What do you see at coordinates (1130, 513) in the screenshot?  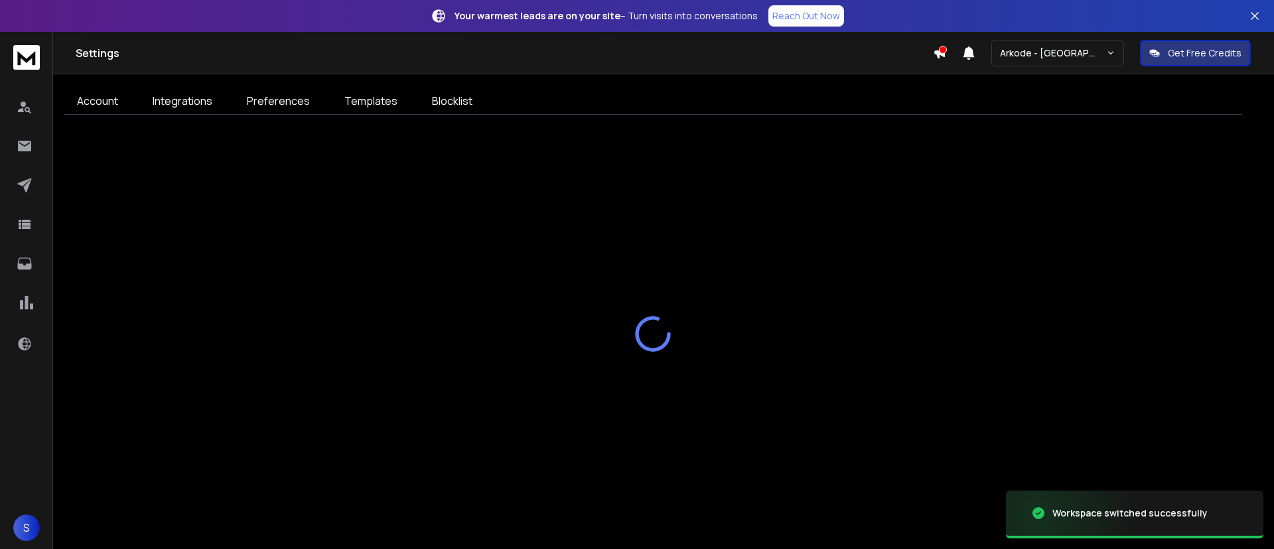 I see `div: Workspace switched successfully` at bounding box center [1130, 513].